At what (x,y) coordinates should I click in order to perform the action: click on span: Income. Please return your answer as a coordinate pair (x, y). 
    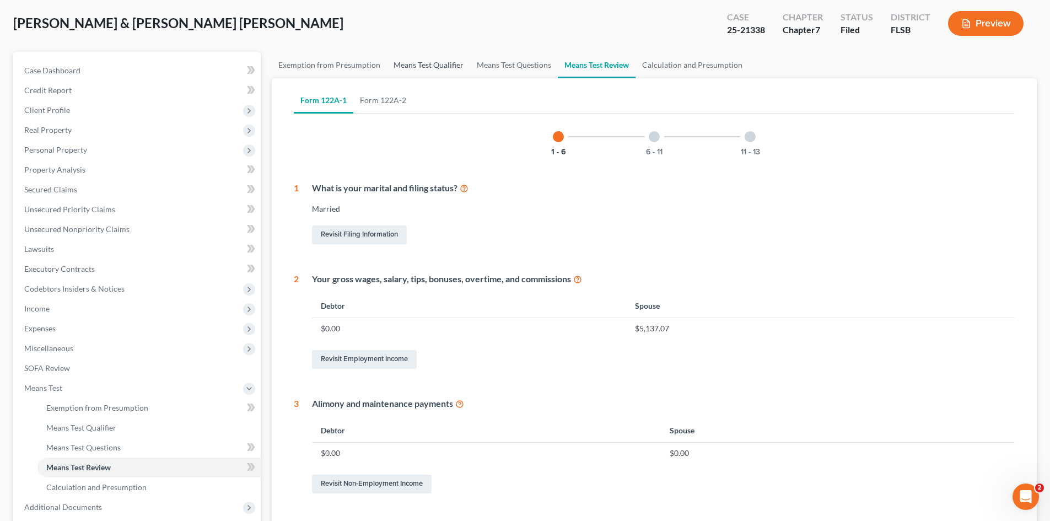
    Looking at the image, I should click on (37, 308).